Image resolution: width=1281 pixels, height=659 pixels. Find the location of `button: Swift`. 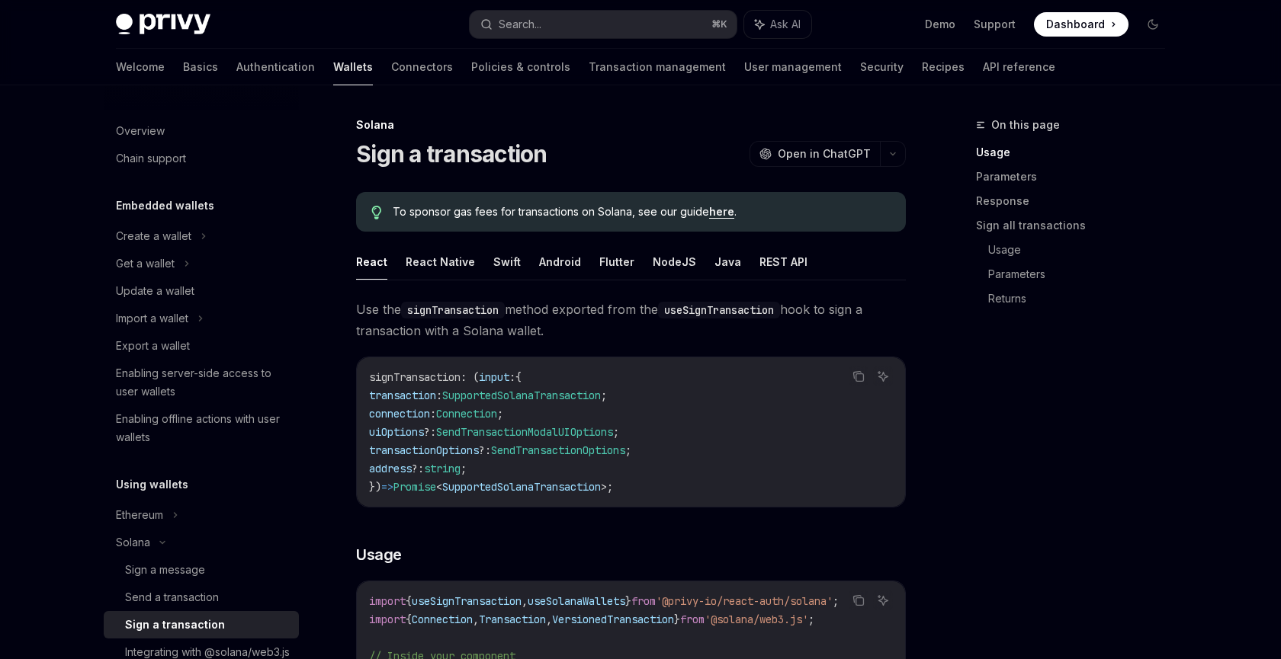

button: Swift is located at coordinates (507, 262).